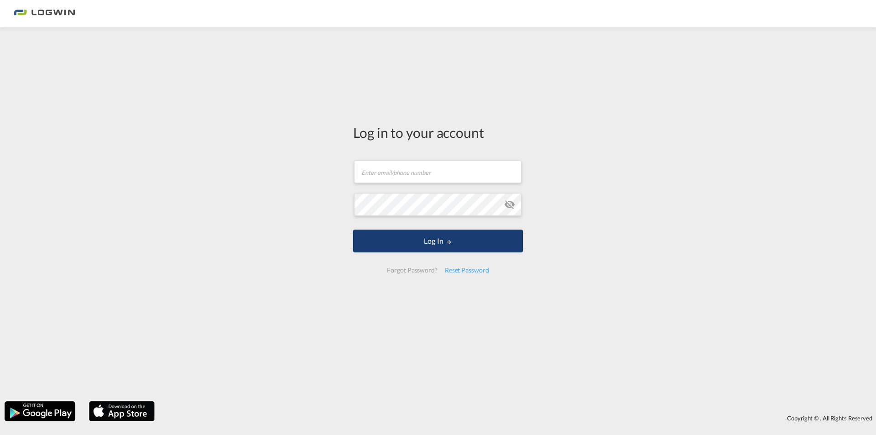 The width and height of the screenshot is (876, 435). Describe the element at coordinates (122, 411) in the screenshot. I see `img: apple.png` at that location.